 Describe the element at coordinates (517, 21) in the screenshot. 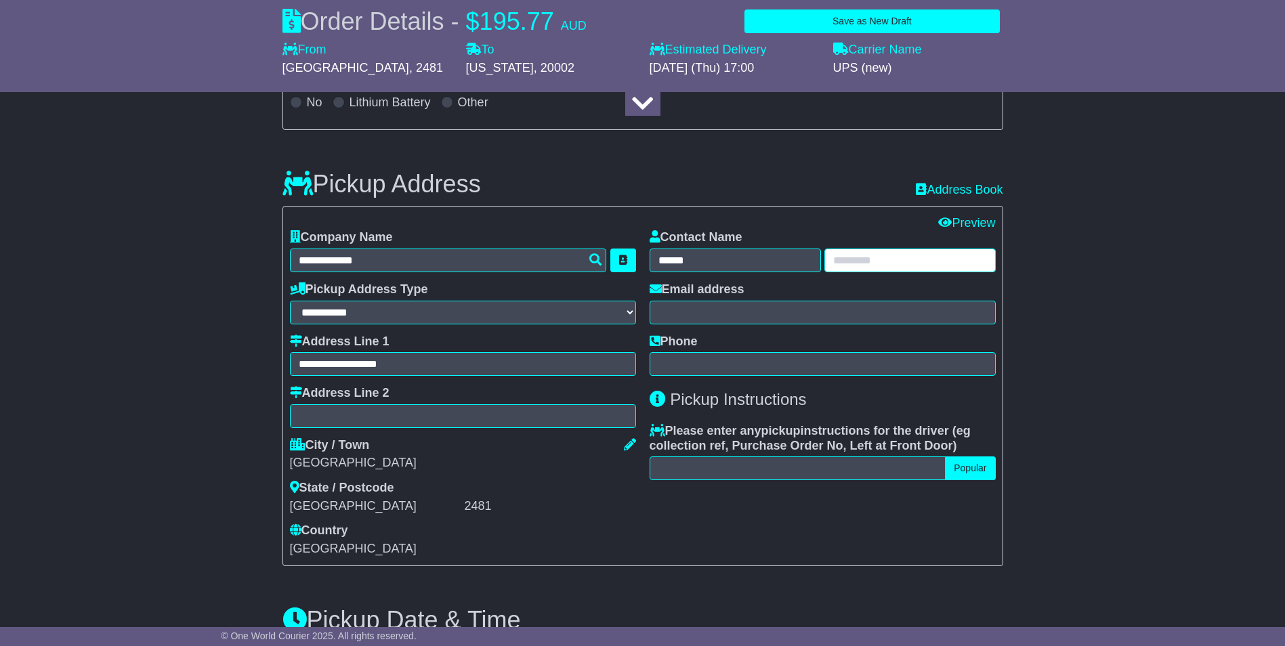

I see `span: 195.77` at that location.